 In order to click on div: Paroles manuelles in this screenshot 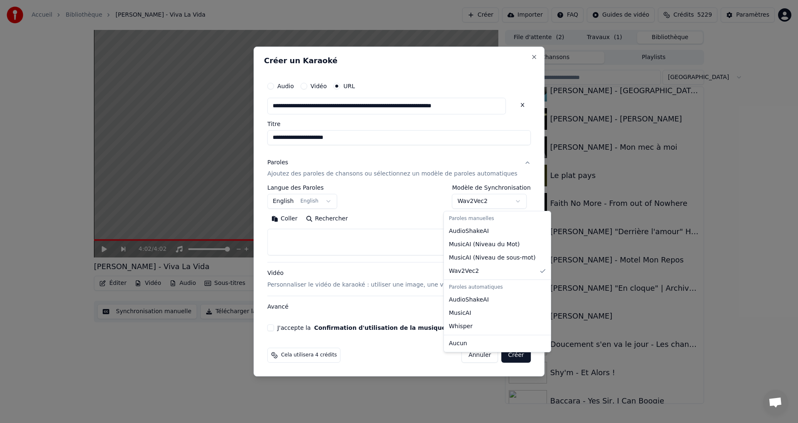, I will do `click(497, 219)`.